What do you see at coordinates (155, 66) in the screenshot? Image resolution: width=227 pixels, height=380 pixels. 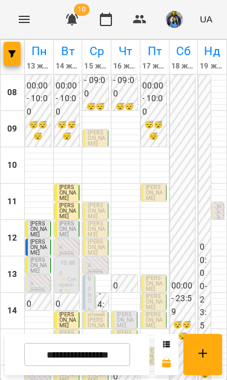 I see `h6: 17 жовт` at bounding box center [155, 66].